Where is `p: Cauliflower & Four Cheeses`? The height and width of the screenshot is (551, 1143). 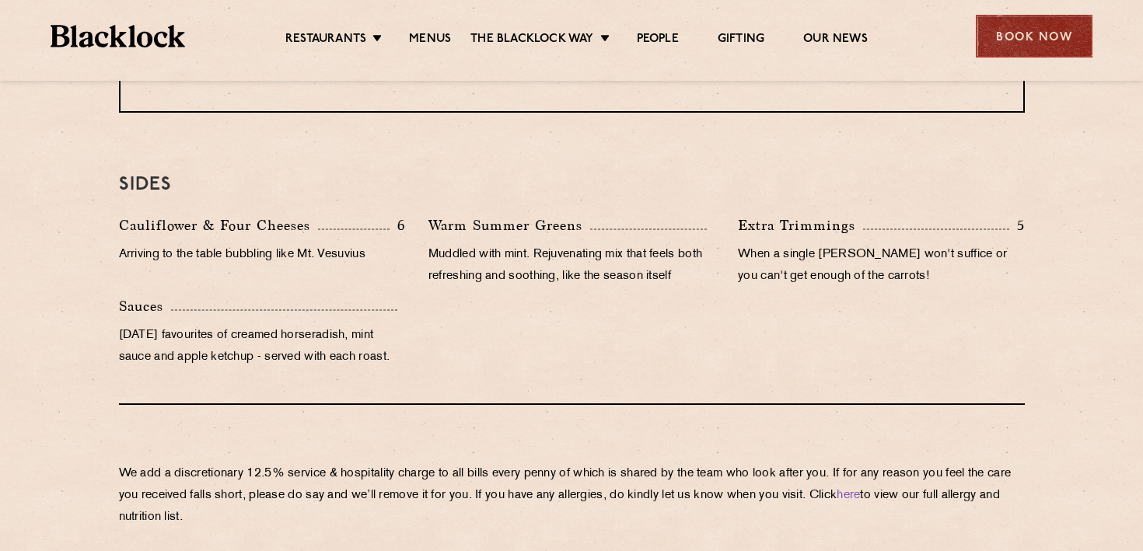 p: Cauliflower & Four Cheeses is located at coordinates (218, 225).